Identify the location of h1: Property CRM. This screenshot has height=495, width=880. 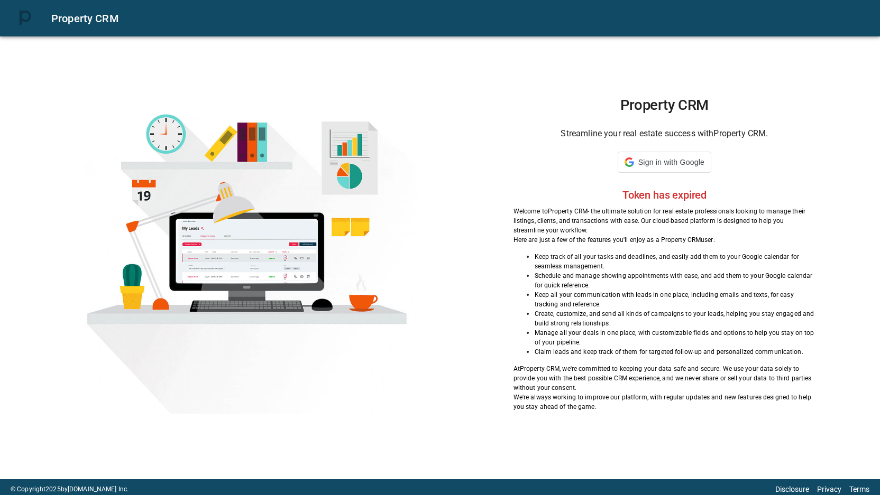
(665, 105).